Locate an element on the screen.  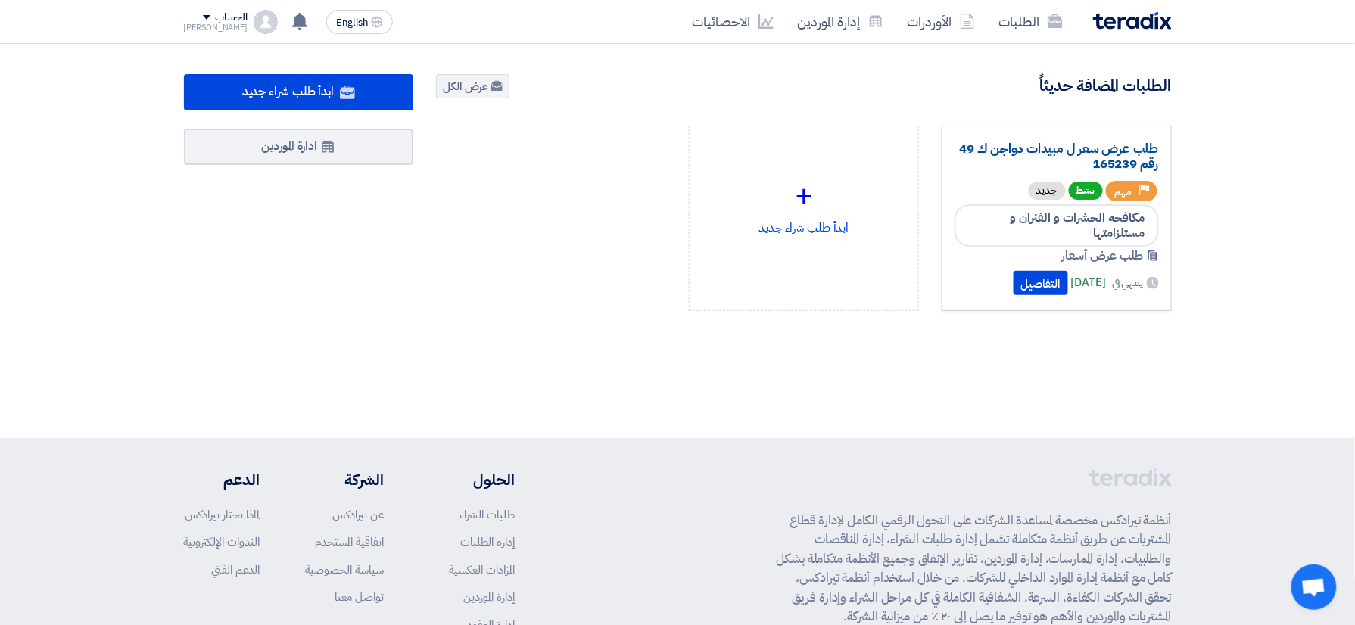
span: مكافحه الحشرات و الفئران و مستلزامتها is located at coordinates (1056, 226).